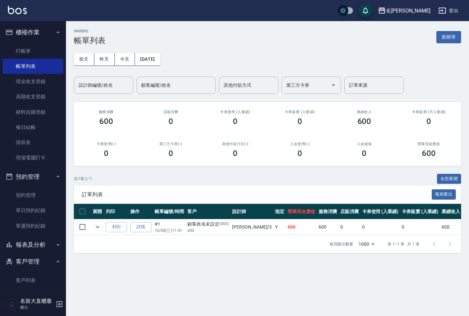  What do you see at coordinates (350, 211) in the screenshot?
I see `th: 店販消費` at bounding box center [350, 211].